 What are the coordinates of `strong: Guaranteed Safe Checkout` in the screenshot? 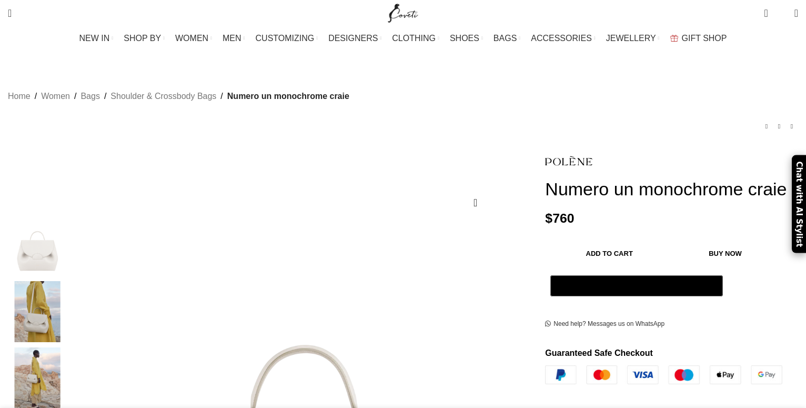 It's located at (598, 352).